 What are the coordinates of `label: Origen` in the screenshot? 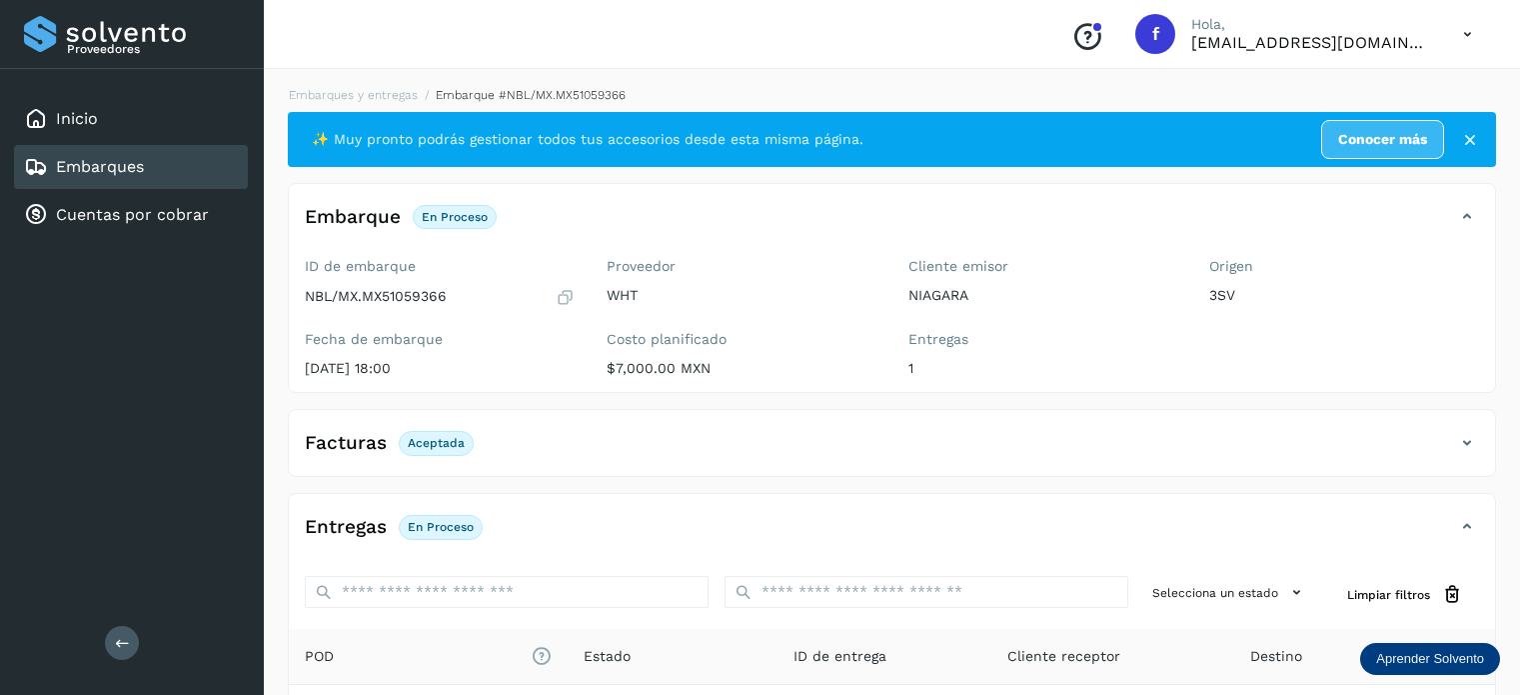 It's located at (1344, 266).